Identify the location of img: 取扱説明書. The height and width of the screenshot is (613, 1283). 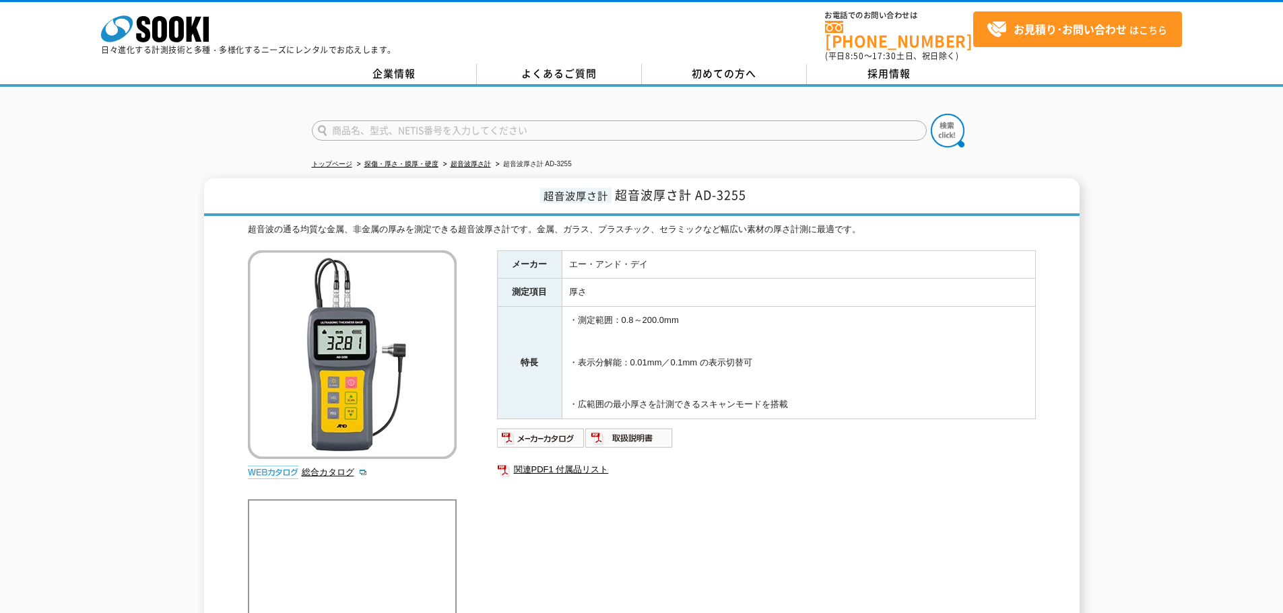
(629, 438).